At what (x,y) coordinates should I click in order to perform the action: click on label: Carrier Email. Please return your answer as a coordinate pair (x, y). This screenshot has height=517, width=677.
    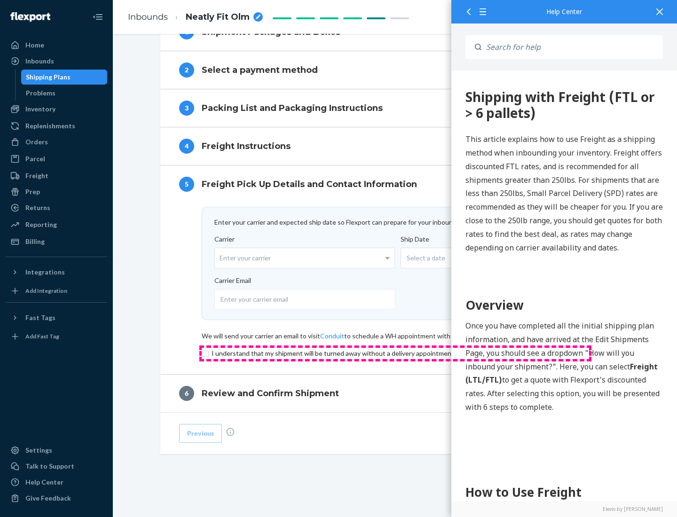
    Looking at the image, I should click on (393, 292).